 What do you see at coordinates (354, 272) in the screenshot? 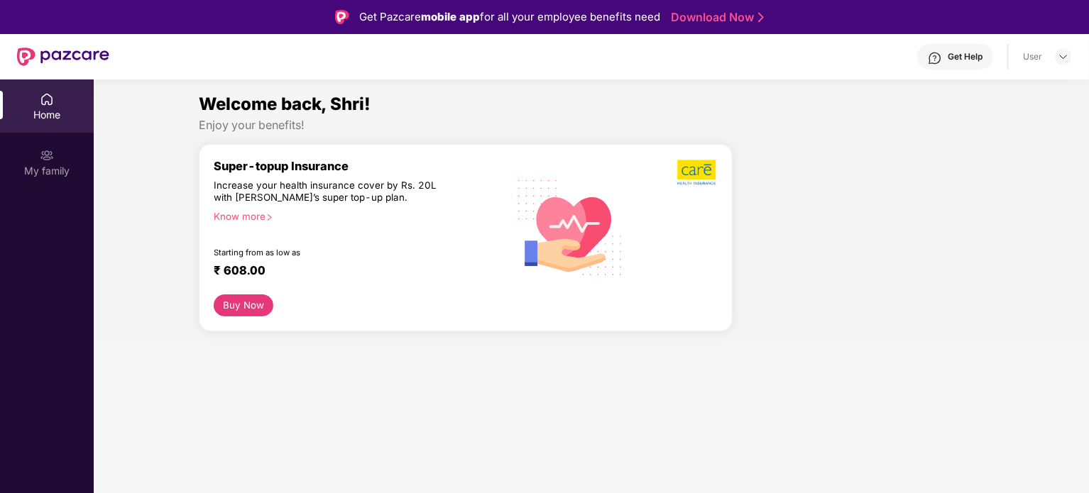
I see `div: ₹ 608.00` at bounding box center [354, 272].